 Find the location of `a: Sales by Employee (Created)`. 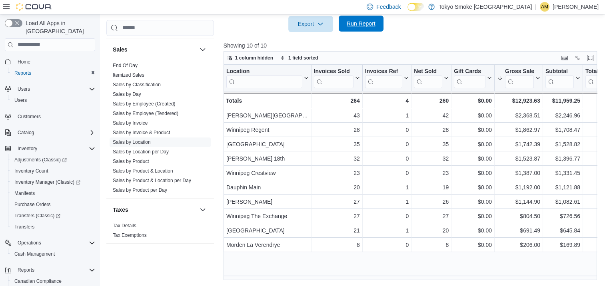

a: Sales by Employee (Created) is located at coordinates (144, 104).